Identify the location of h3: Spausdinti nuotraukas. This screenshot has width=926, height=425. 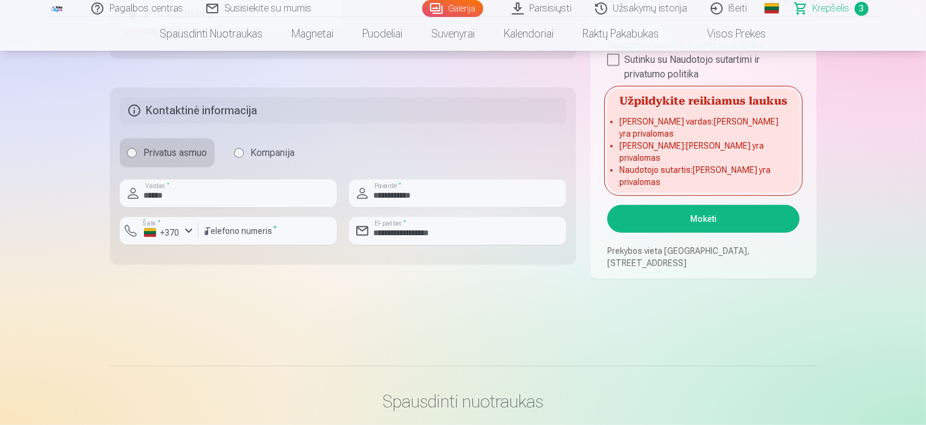
(463, 402).